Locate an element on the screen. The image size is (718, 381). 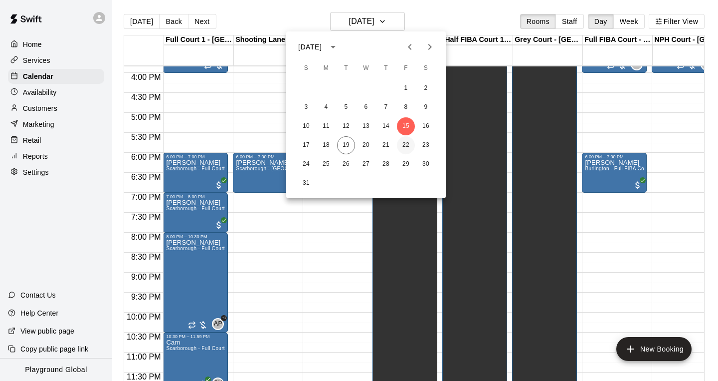
button: 31 is located at coordinates (306, 183).